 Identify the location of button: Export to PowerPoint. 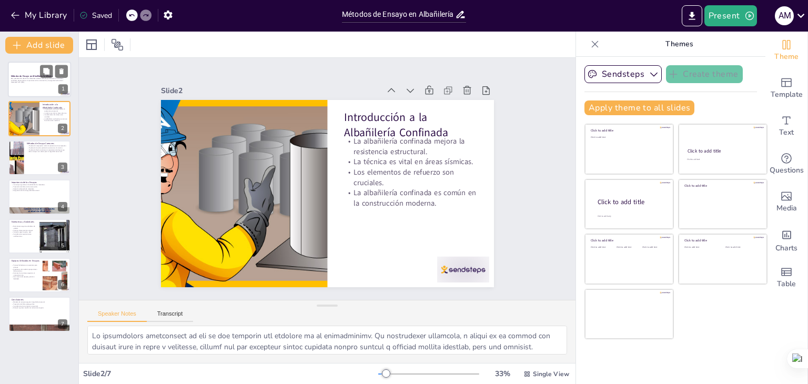
(692, 16).